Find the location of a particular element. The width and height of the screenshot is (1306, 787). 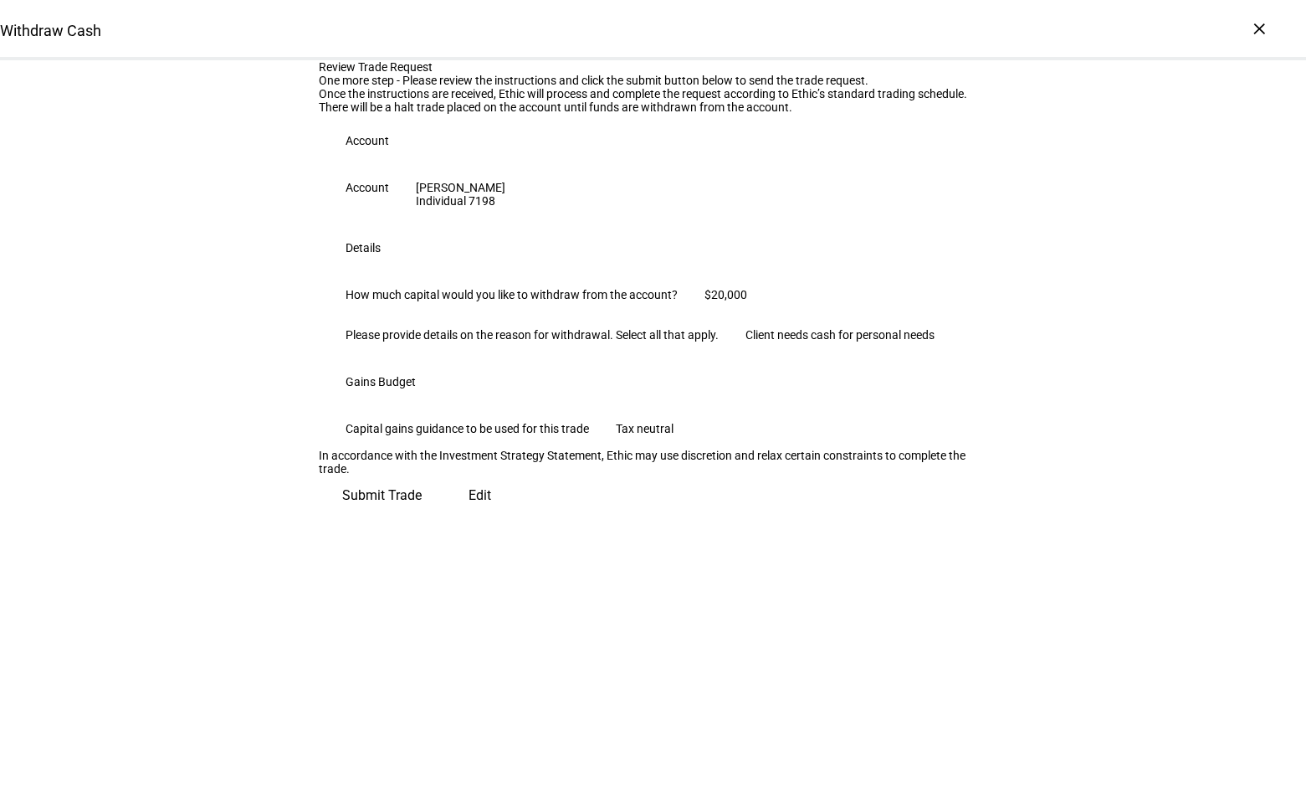

div: Gains Budget is located at coordinates (381, 382).